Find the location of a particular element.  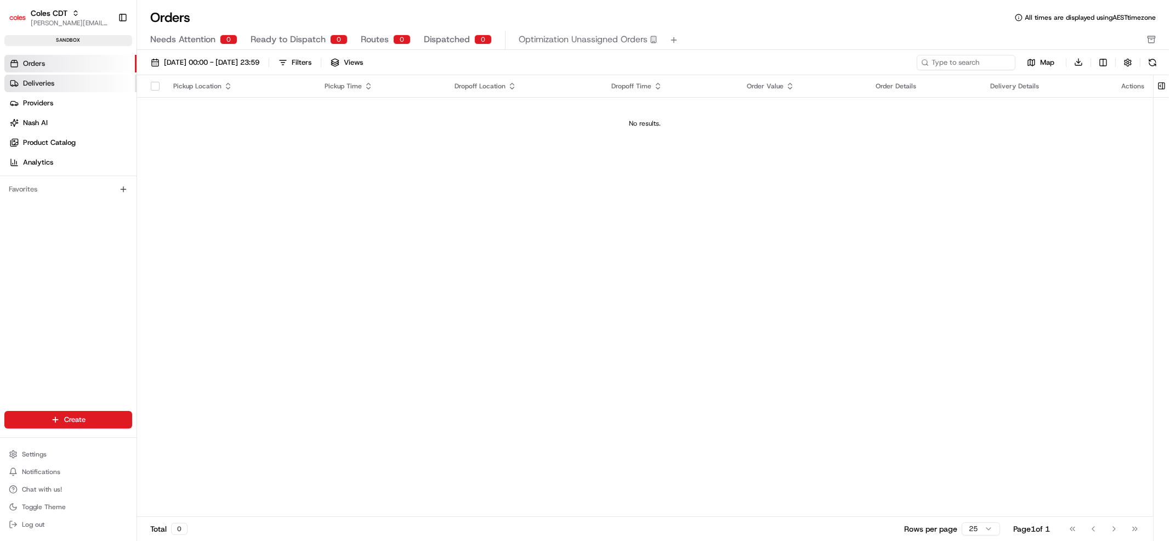

img: Coles CDT is located at coordinates (18, 18).